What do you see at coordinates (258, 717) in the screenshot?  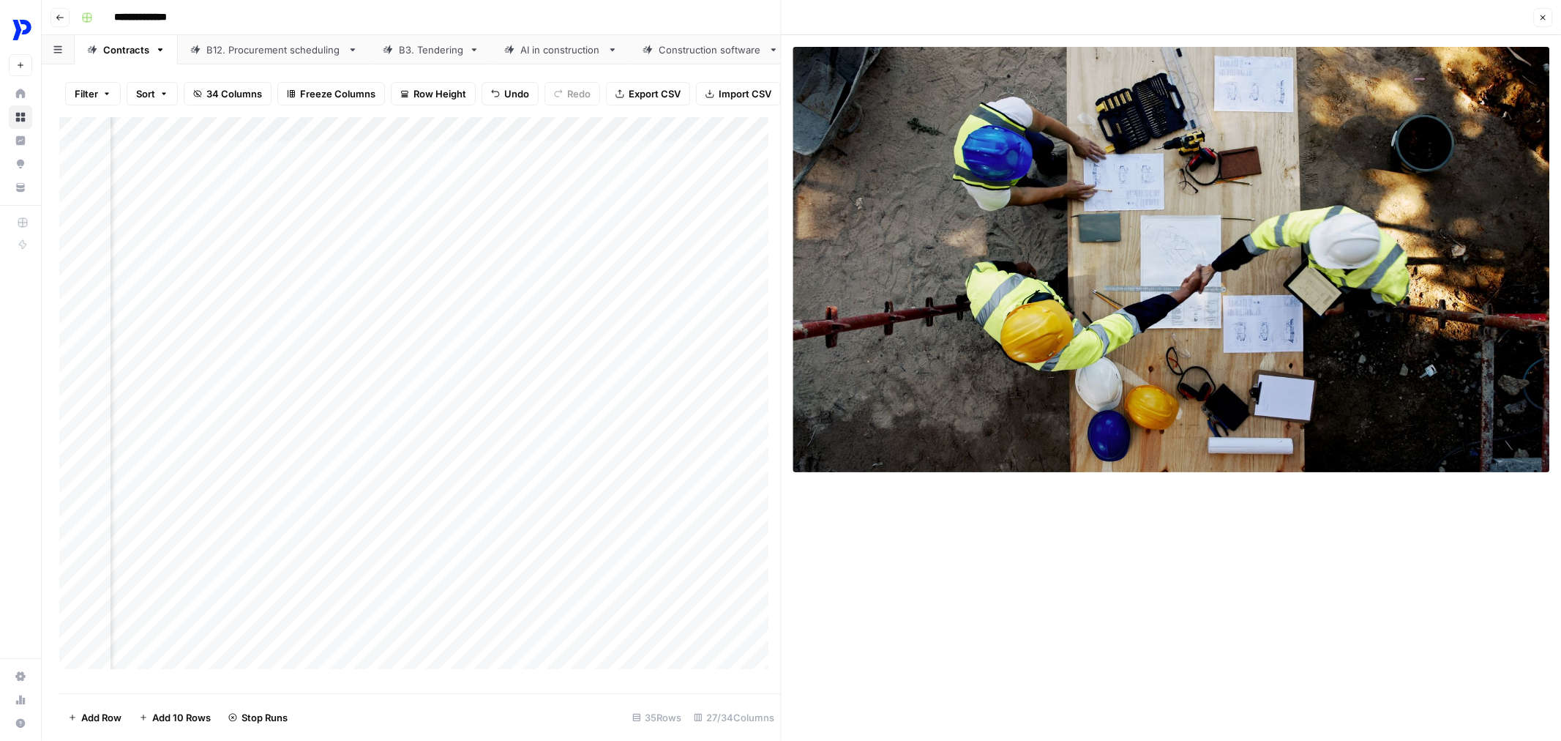 I see `button: Stop Runs` at bounding box center [258, 717].